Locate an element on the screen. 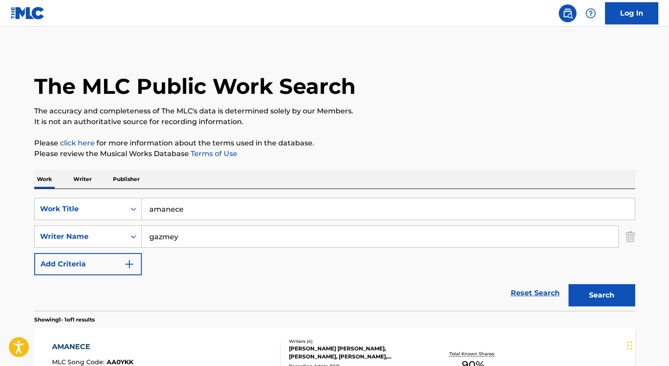 This screenshot has height=366, width=669. a: Terms of Use is located at coordinates (213, 153).